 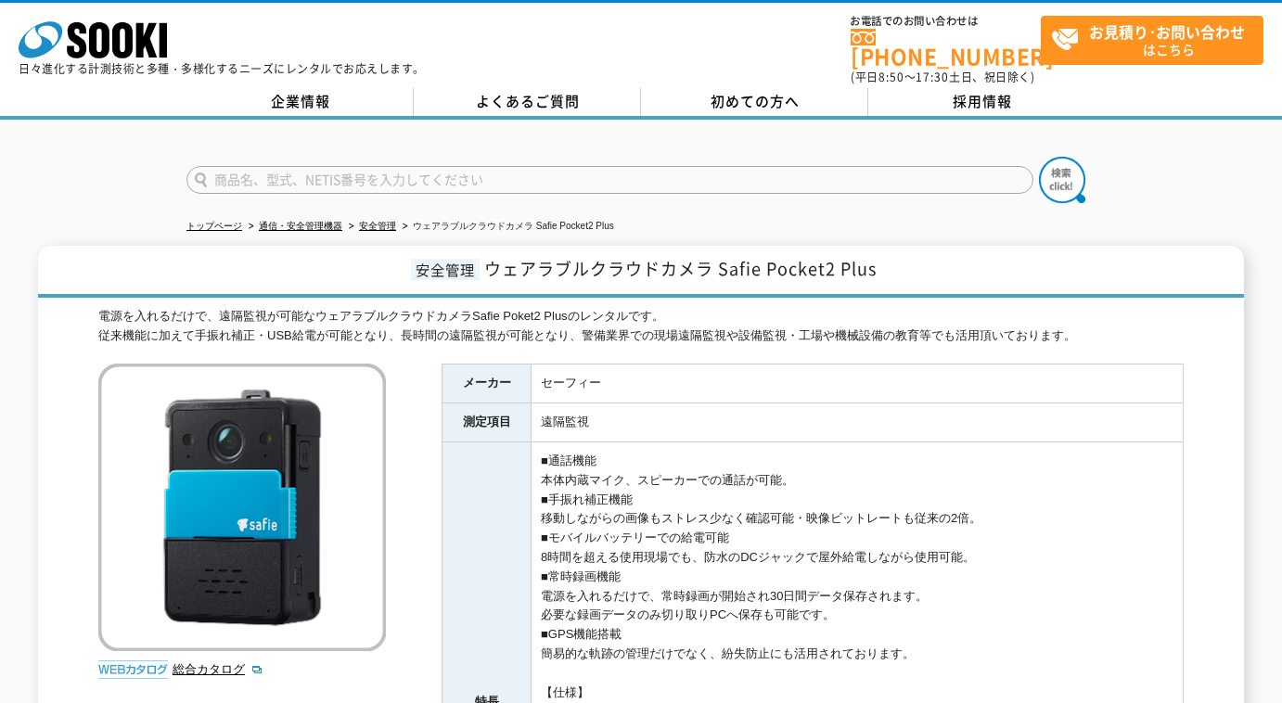 What do you see at coordinates (641, 327) in the screenshot?
I see `div: 電源を入れるだけで、遠隔監視が可能なウェアラブルクラウドカメラSafie Poket2 Plusのレンタルです。 従来機能に加えて手振れ補正・USB給電が可能となり、長時間の遠隔監視が可能となり...` at bounding box center [641, 327].